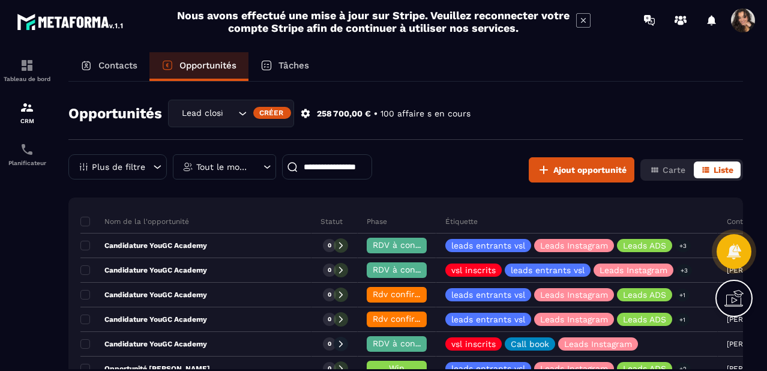  Describe the element at coordinates (285, 67) in the screenshot. I see `a: Tâches` at that location.